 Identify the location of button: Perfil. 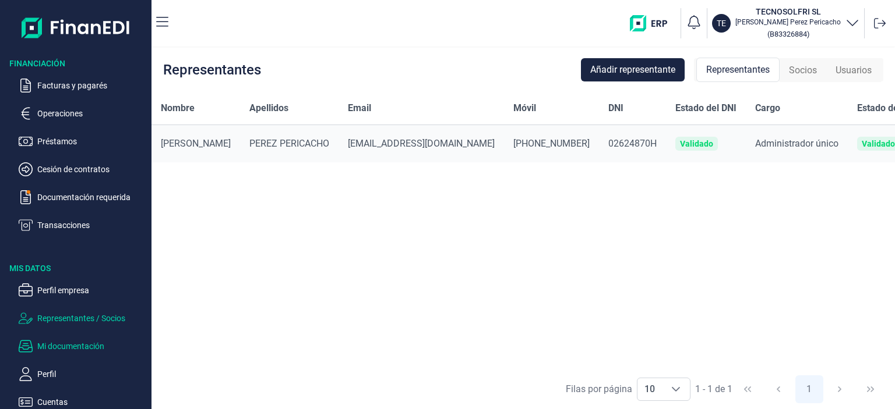
(83, 375).